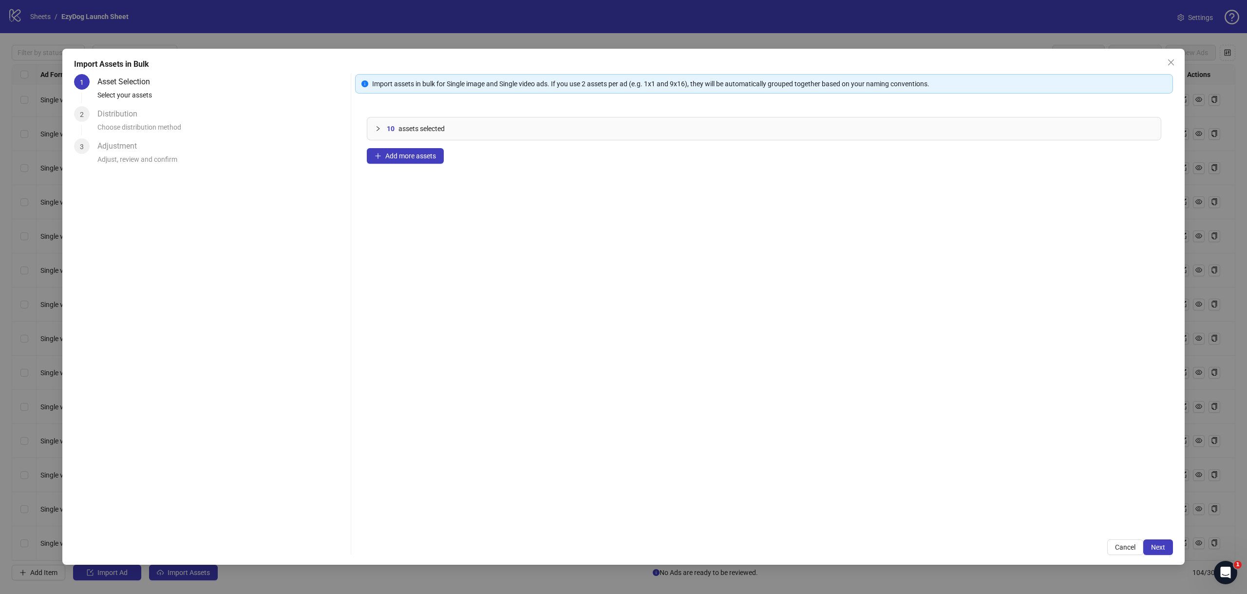 The width and height of the screenshot is (1247, 594). What do you see at coordinates (421, 129) in the screenshot?
I see `span: assets selected` at bounding box center [421, 129].